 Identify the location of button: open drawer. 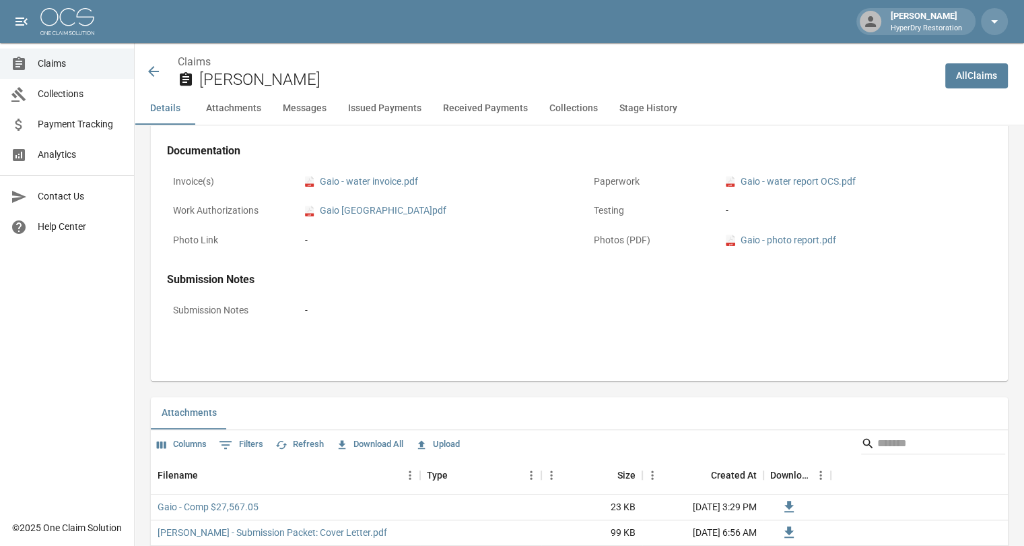
(22, 22).